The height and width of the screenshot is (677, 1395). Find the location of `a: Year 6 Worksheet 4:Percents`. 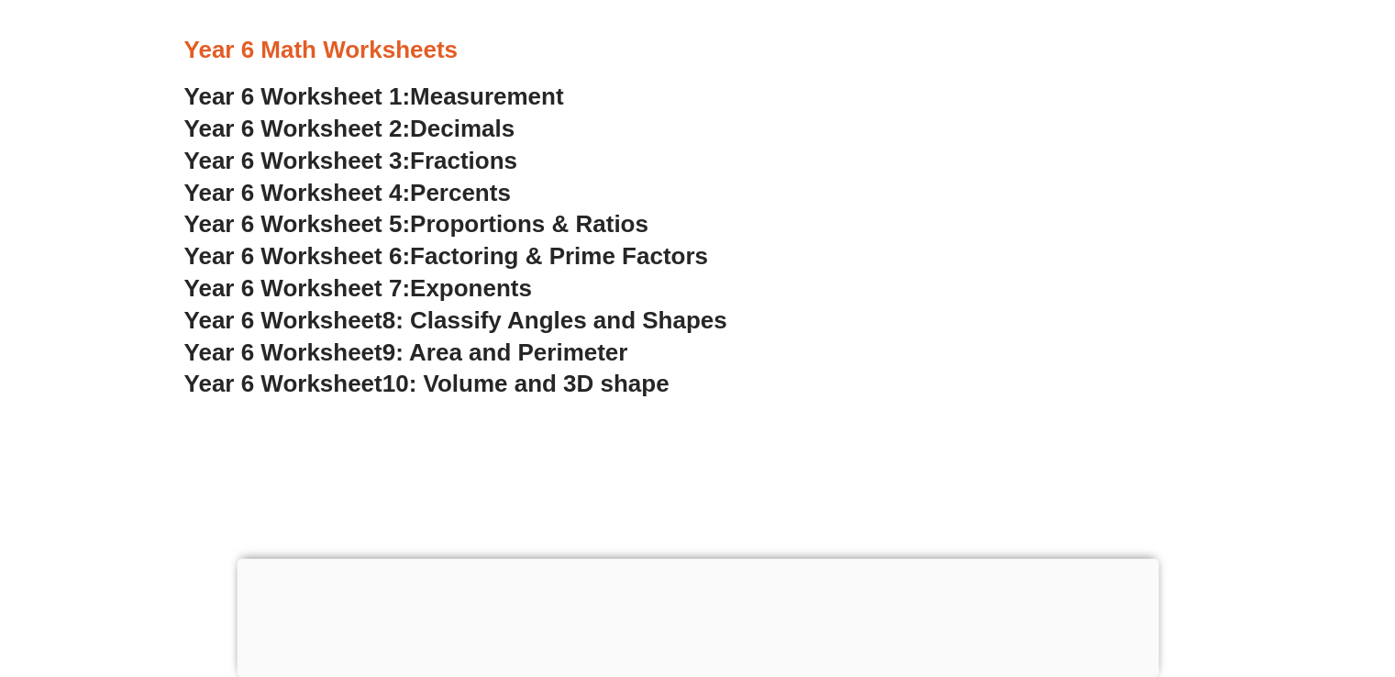

a: Year 6 Worksheet 4:Percents is located at coordinates (348, 193).